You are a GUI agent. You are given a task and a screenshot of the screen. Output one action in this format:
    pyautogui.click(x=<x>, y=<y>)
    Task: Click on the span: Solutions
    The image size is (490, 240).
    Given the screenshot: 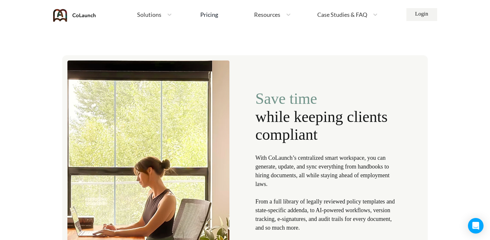 What is the action you would take?
    pyautogui.click(x=149, y=15)
    